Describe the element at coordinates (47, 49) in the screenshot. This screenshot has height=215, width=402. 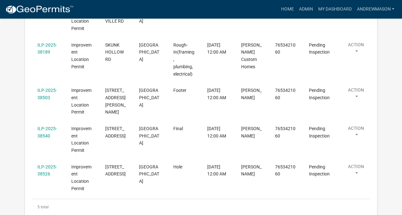
I see `a: ILP-2025-38189` at that location.